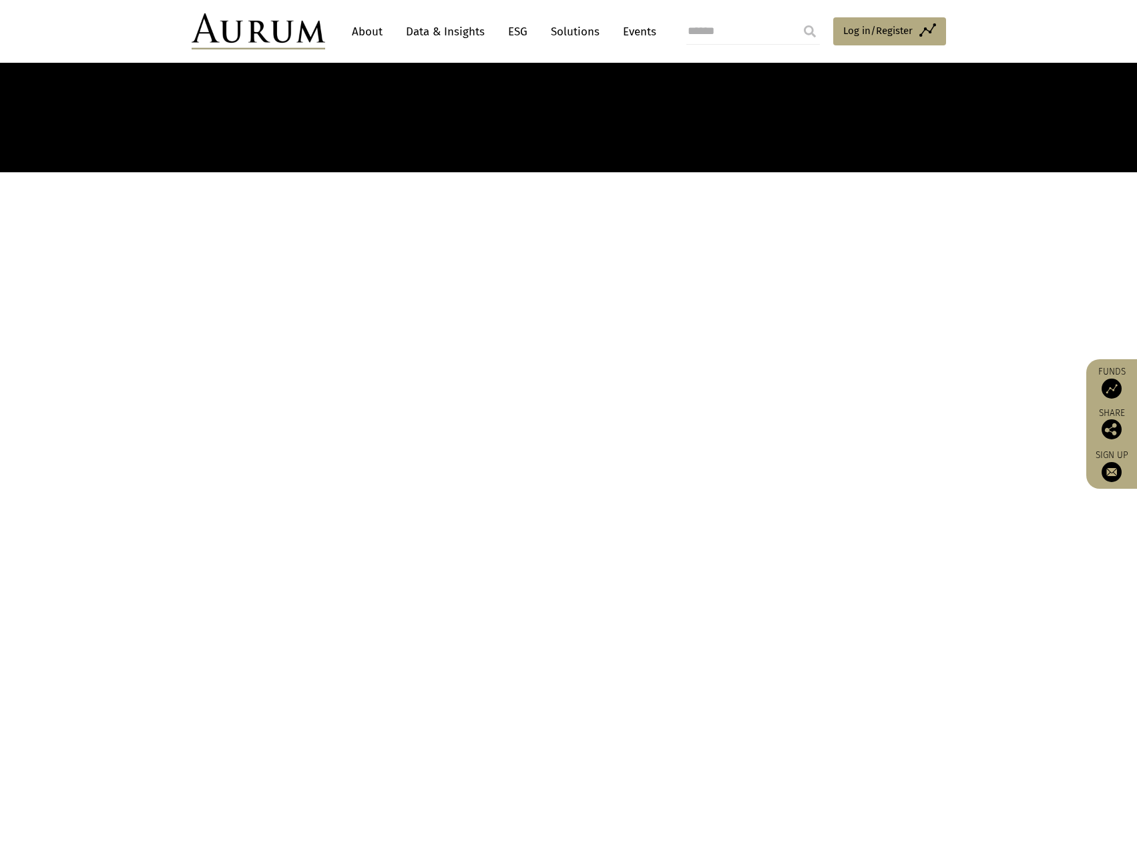 The image size is (1137, 848). Describe the element at coordinates (575, 31) in the screenshot. I see `a: Solutions` at that location.